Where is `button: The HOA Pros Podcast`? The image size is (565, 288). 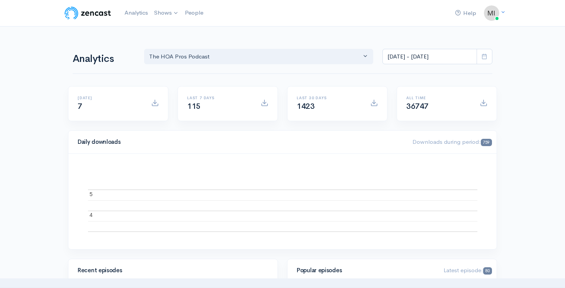 button: The HOA Pros Podcast is located at coordinates (259, 56).